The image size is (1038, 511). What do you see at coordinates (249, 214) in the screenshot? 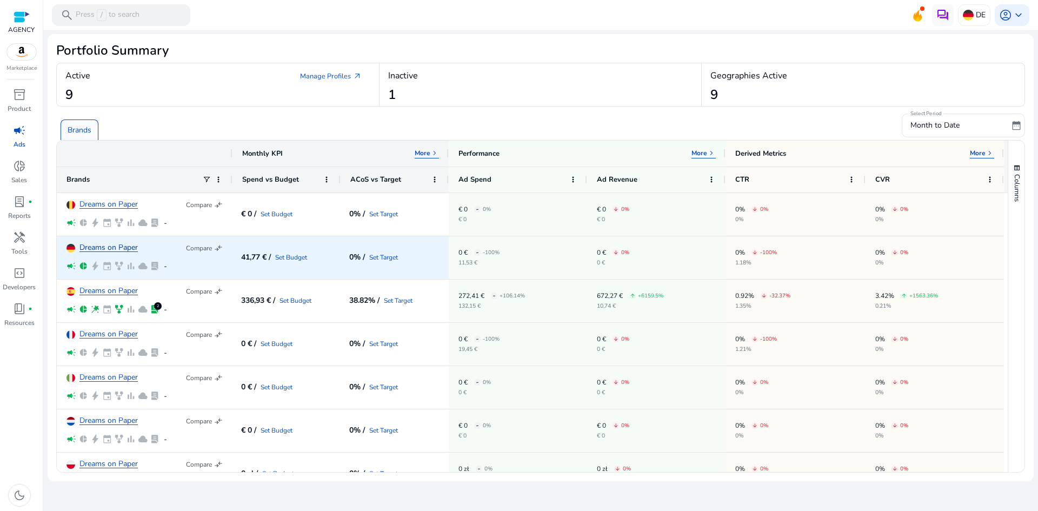
I see `h5: € 0 /` at bounding box center [249, 214].